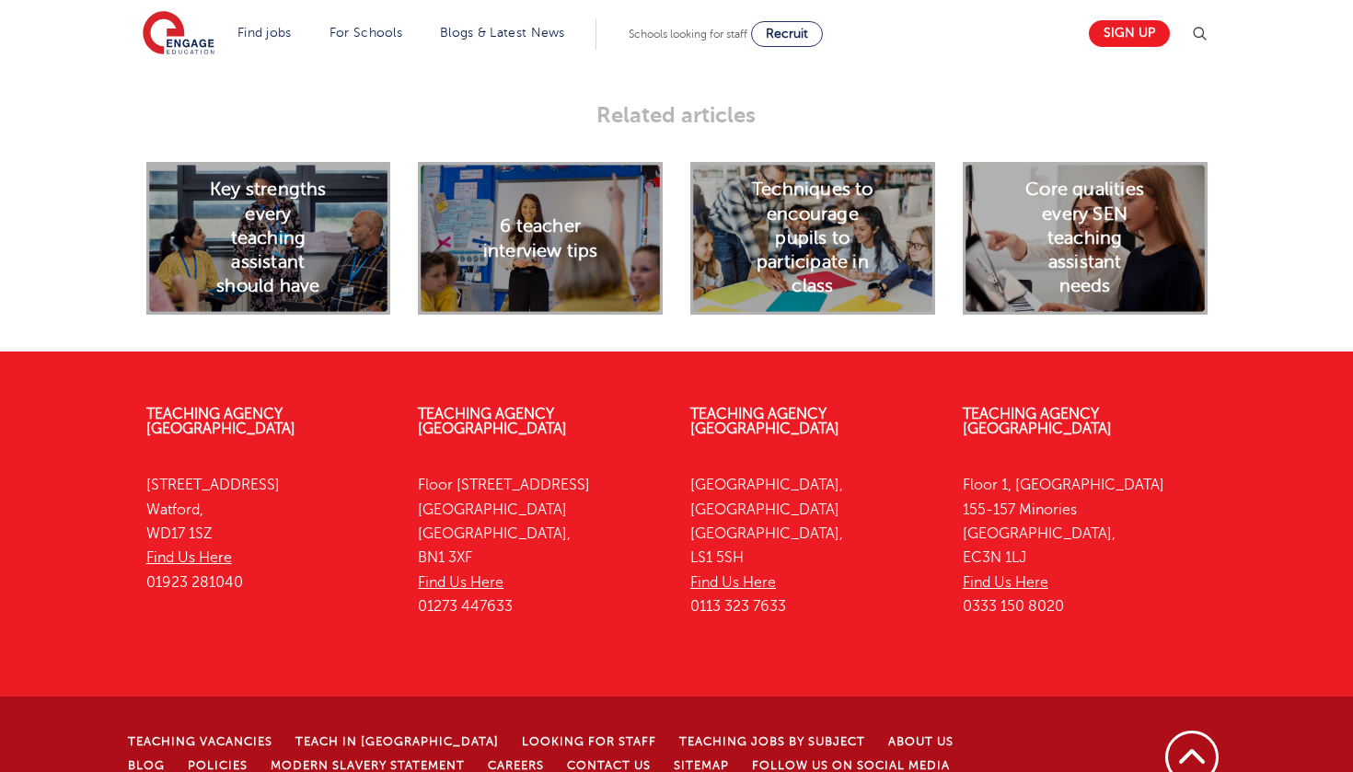  What do you see at coordinates (540, 237) in the screenshot?
I see `a: 6 teacher interview tips` at bounding box center [540, 237].